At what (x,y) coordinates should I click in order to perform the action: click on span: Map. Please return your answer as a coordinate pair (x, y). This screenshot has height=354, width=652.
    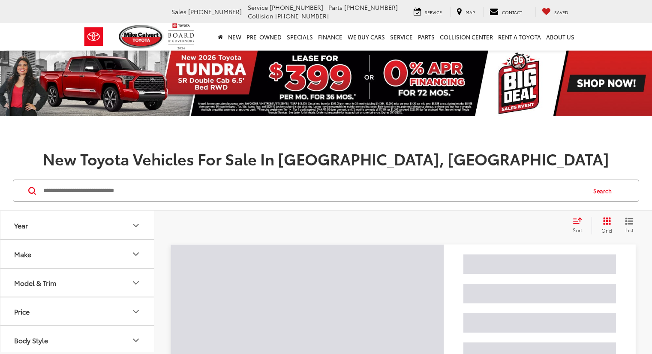
    Looking at the image, I should click on (470, 12).